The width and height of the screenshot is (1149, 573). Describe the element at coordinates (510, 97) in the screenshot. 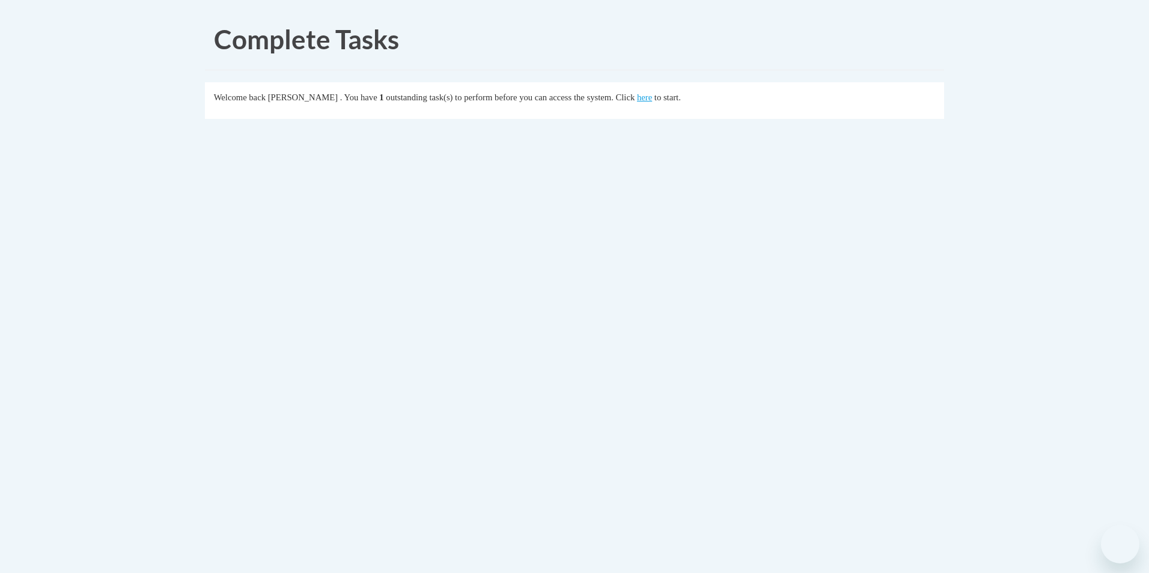

I see `span: outstanding task(s) to perform before you can access the system. Click` at that location.